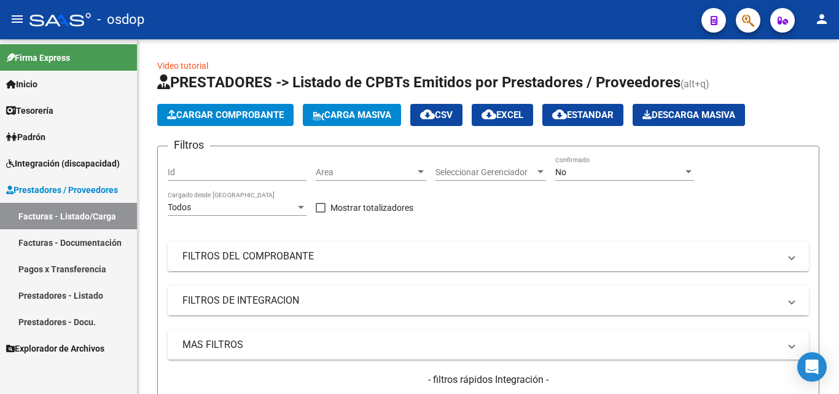  What do you see at coordinates (488, 379) in the screenshot?
I see `h4: - filtros rápidos Integración -` at bounding box center [488, 379].